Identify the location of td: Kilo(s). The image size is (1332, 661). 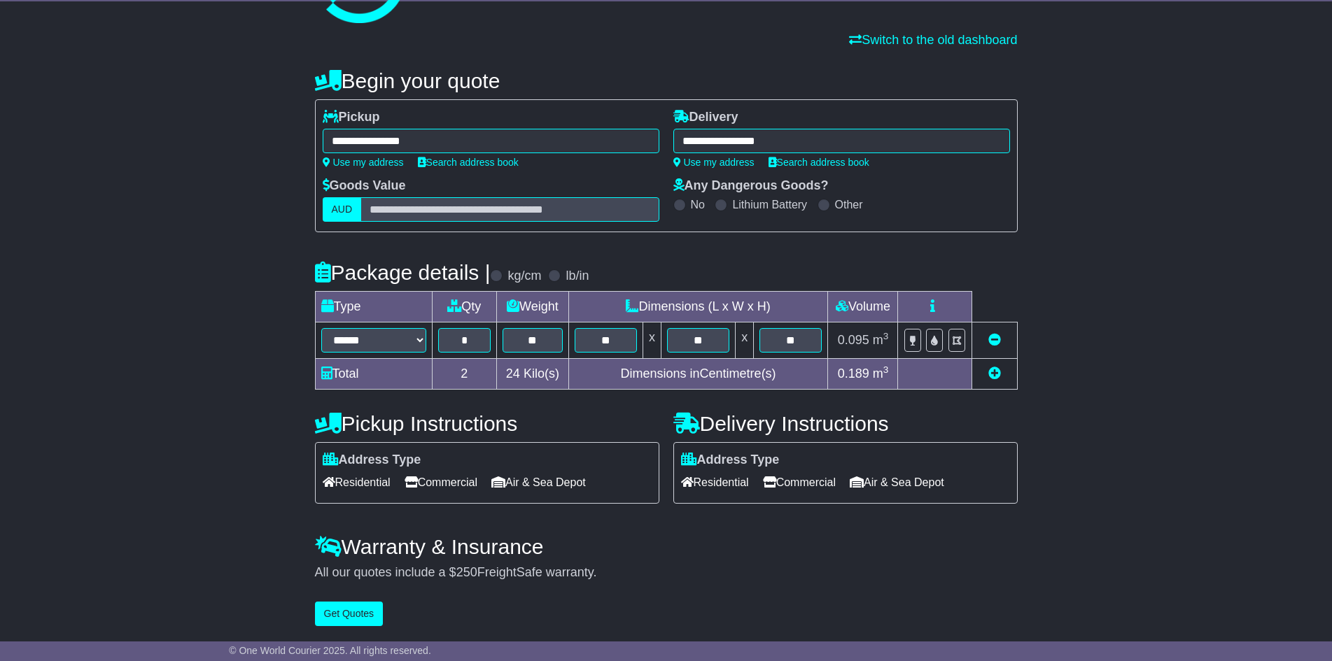
(533, 374).